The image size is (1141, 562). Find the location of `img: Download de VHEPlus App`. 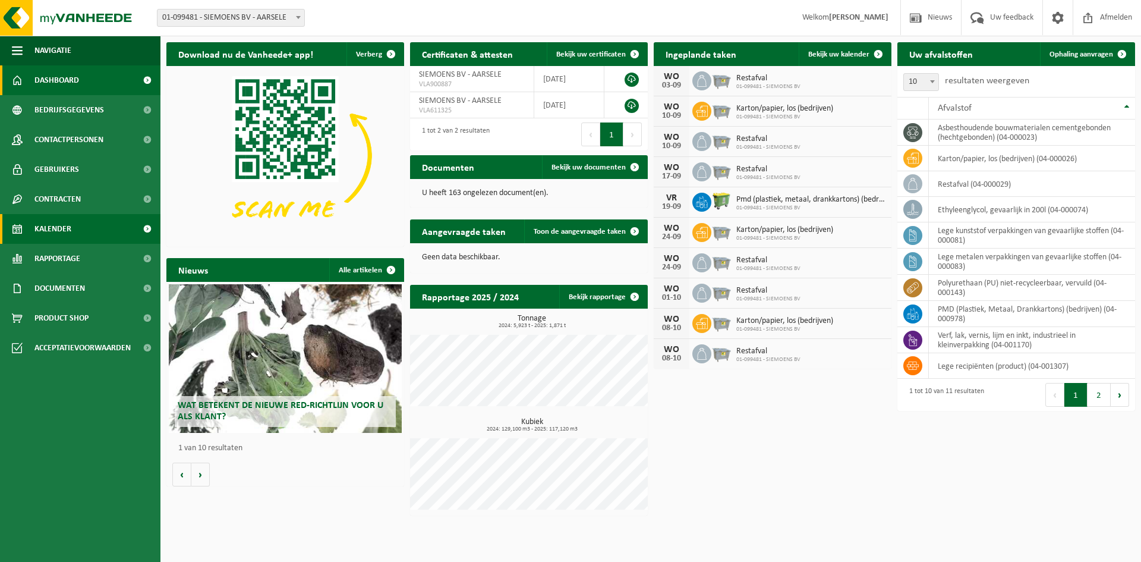

img: Download de VHEPlus App is located at coordinates (285, 155).